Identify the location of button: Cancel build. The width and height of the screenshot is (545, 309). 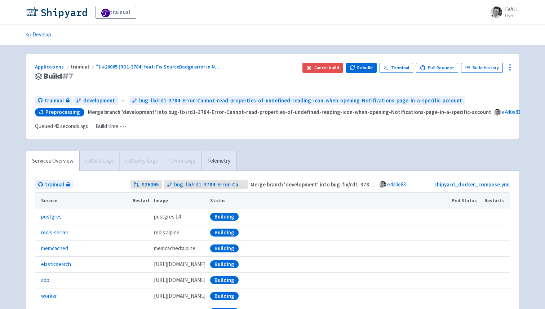
(322, 68).